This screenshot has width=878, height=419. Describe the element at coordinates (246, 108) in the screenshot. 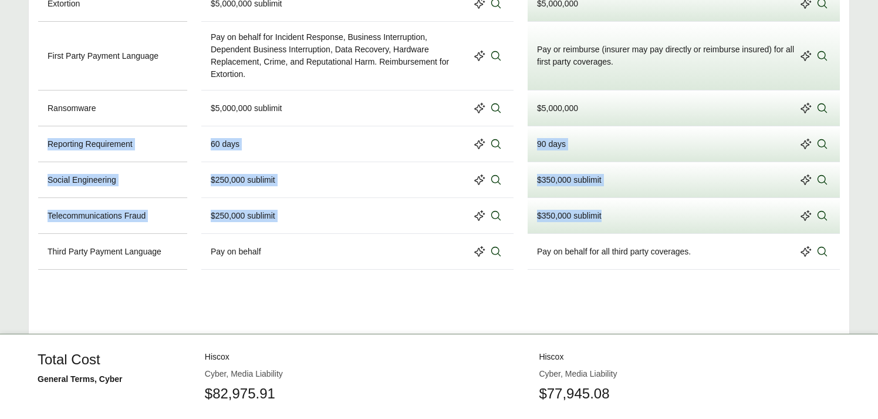

I see `div: $5,000,000 sublimit` at that location.